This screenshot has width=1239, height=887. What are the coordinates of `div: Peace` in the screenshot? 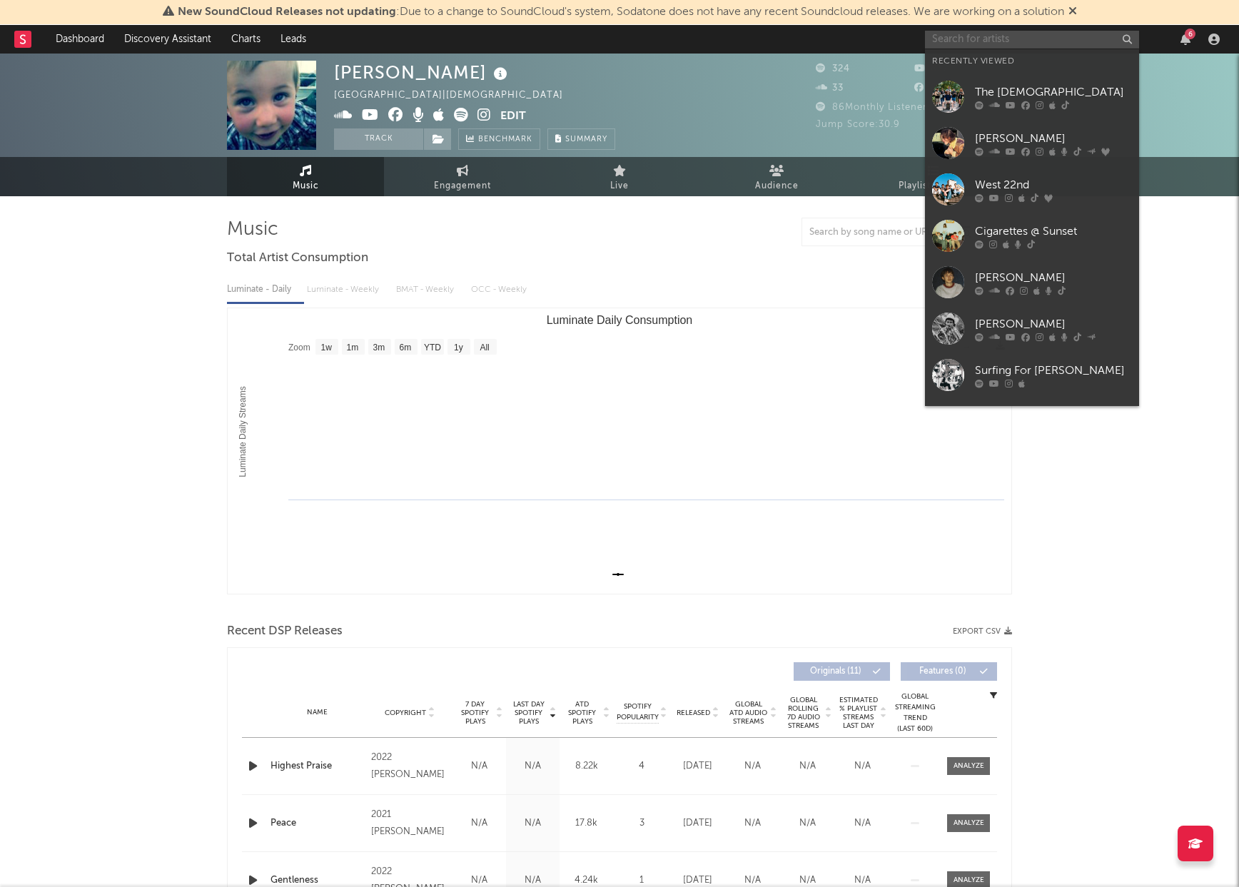 It's located at (317, 824).